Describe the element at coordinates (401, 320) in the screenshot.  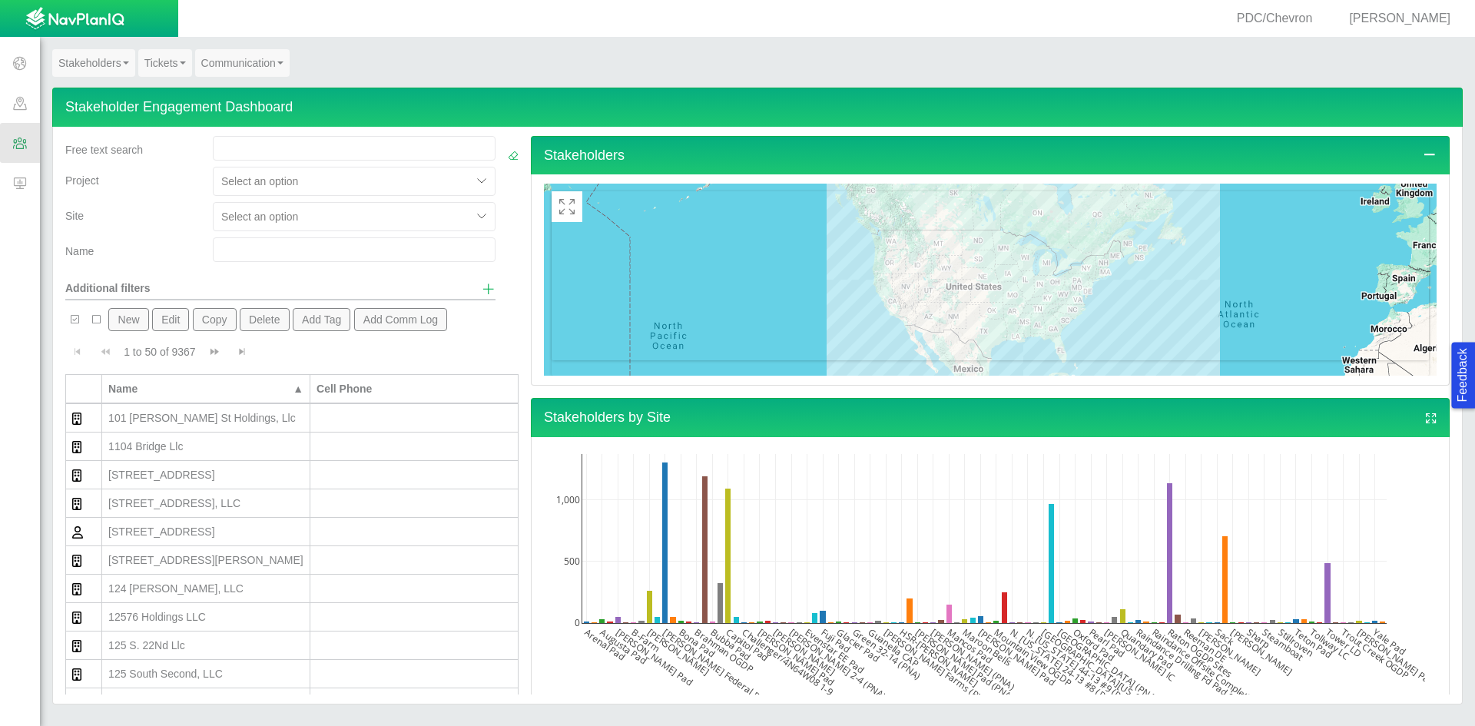
I see `button: Add Comm Log` at that location.